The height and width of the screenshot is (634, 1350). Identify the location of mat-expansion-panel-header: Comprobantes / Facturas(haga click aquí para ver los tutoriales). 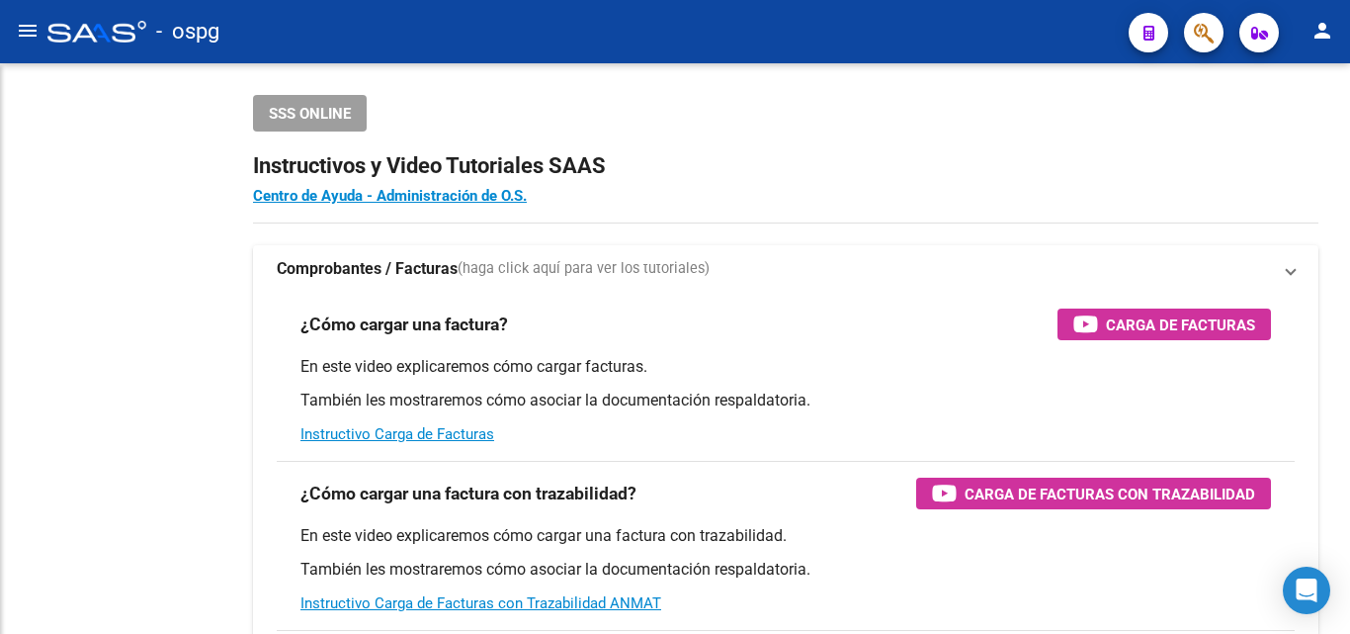
(786, 269).